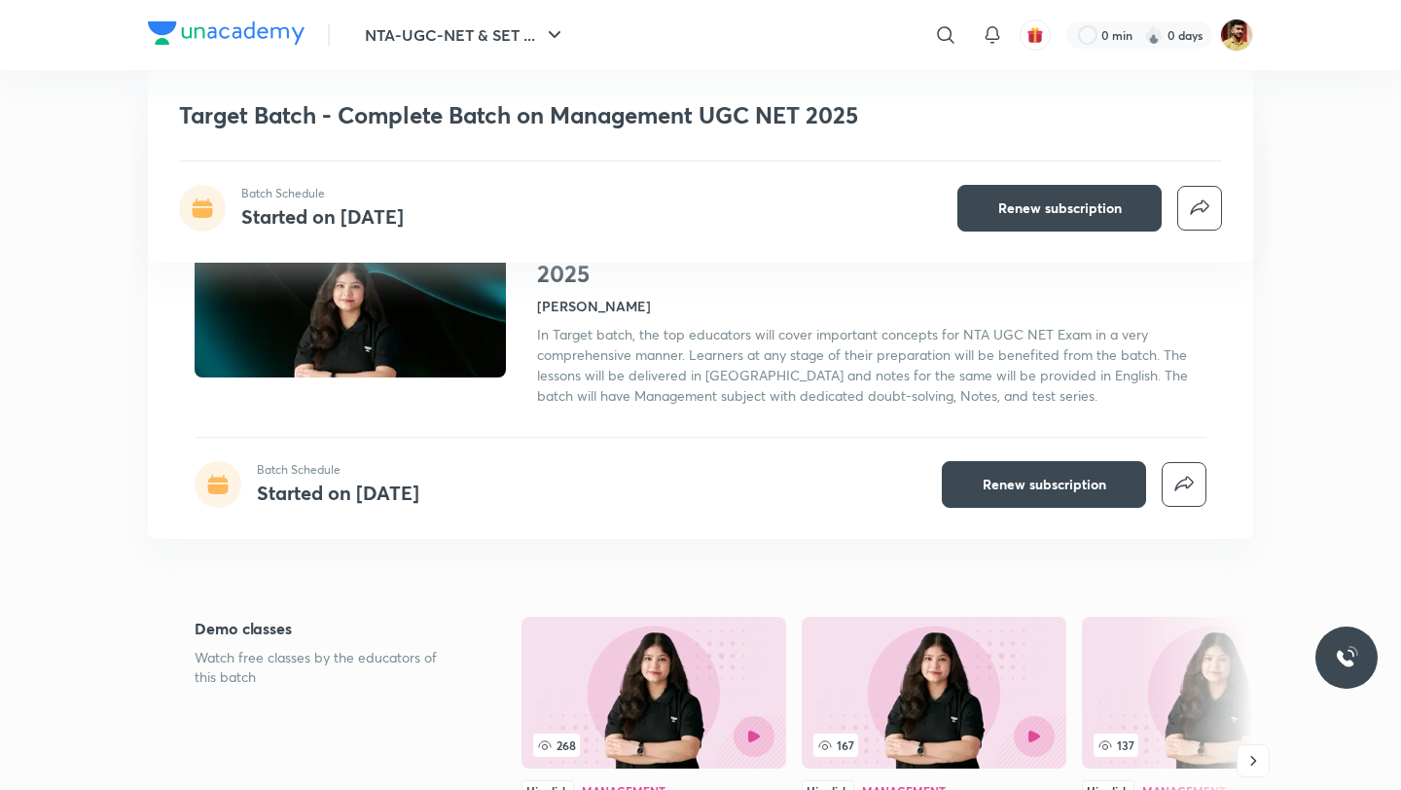 The height and width of the screenshot is (790, 1401). What do you see at coordinates (327, 629) in the screenshot?
I see `h5: Demo classes` at bounding box center [327, 629].